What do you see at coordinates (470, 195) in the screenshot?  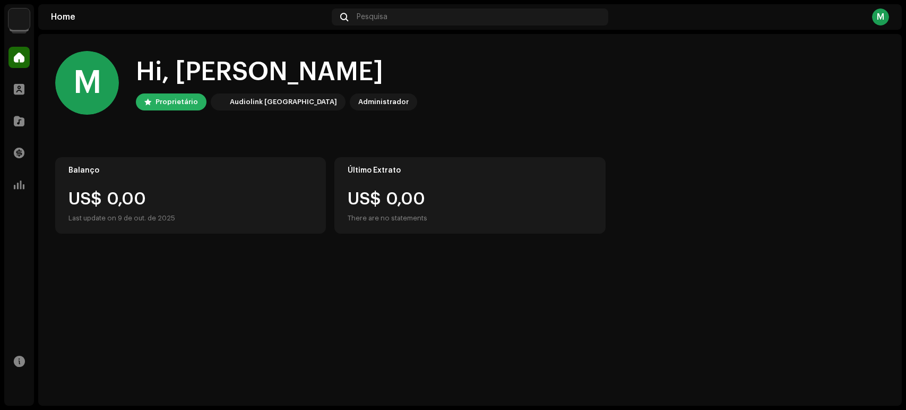 I see `re-o-card-value: Último Extrato` at bounding box center [470, 195].